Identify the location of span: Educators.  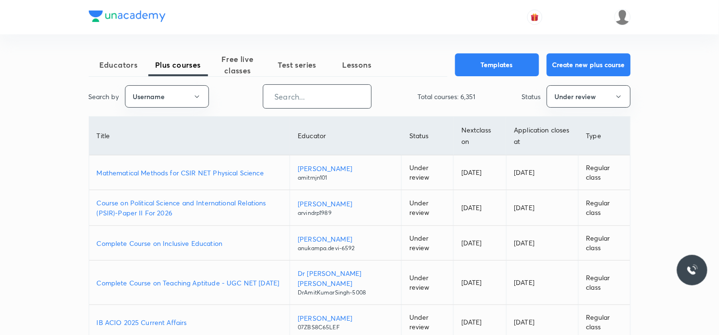
(118, 65).